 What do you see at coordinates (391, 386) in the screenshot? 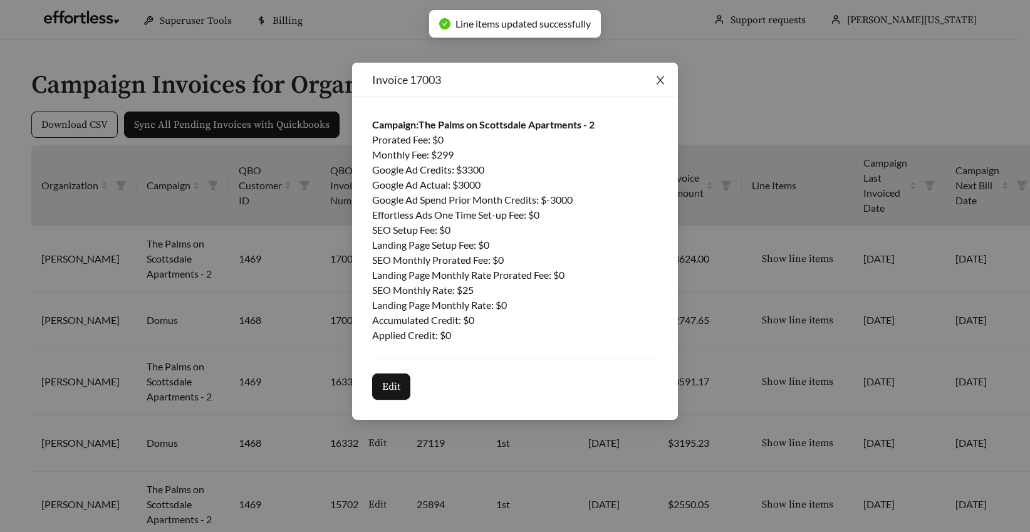
I see `span: Edit` at bounding box center [391, 386].